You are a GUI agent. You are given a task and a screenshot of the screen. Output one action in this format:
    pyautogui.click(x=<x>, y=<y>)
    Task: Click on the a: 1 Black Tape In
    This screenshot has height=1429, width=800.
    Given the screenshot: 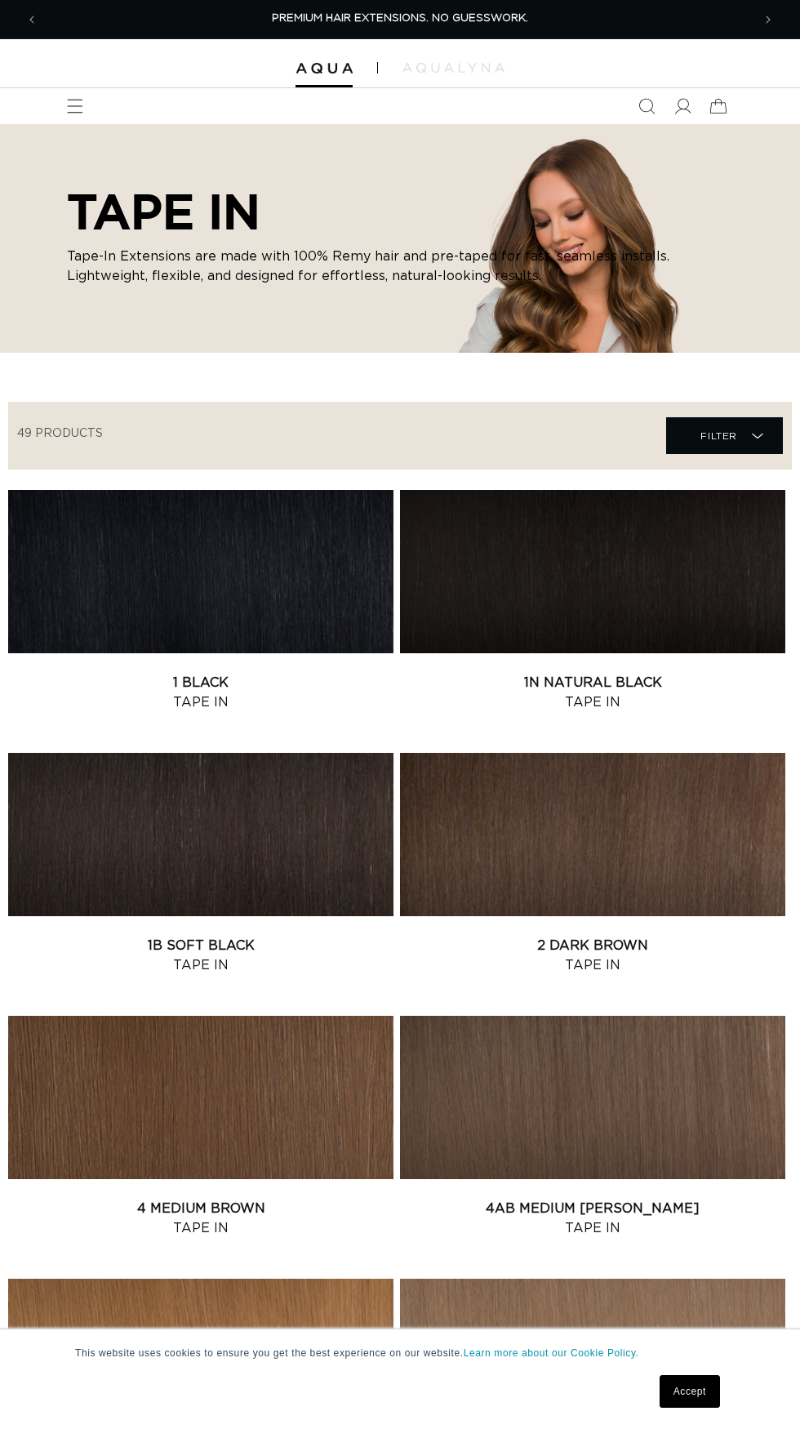 What is the action you would take?
    pyautogui.click(x=201, y=692)
    